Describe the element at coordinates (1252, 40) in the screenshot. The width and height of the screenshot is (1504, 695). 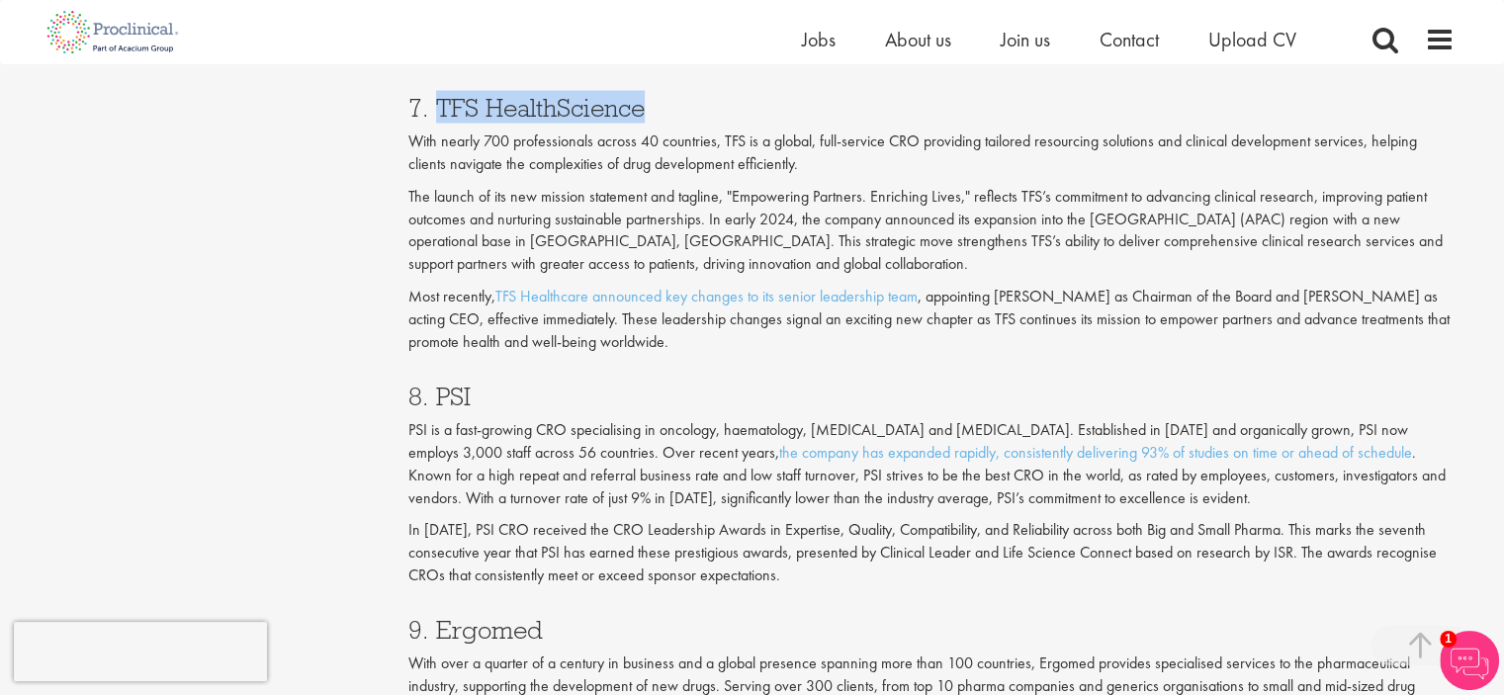
I see `a: Upload CV` at that location.